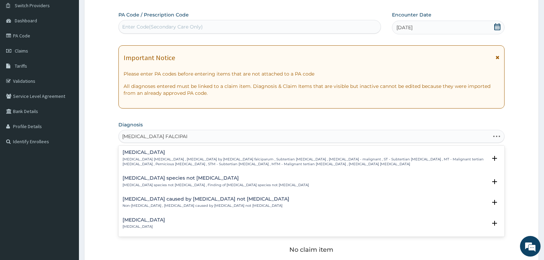 This screenshot has height=260, width=544. I want to click on label: Encounter Date, so click(412, 15).